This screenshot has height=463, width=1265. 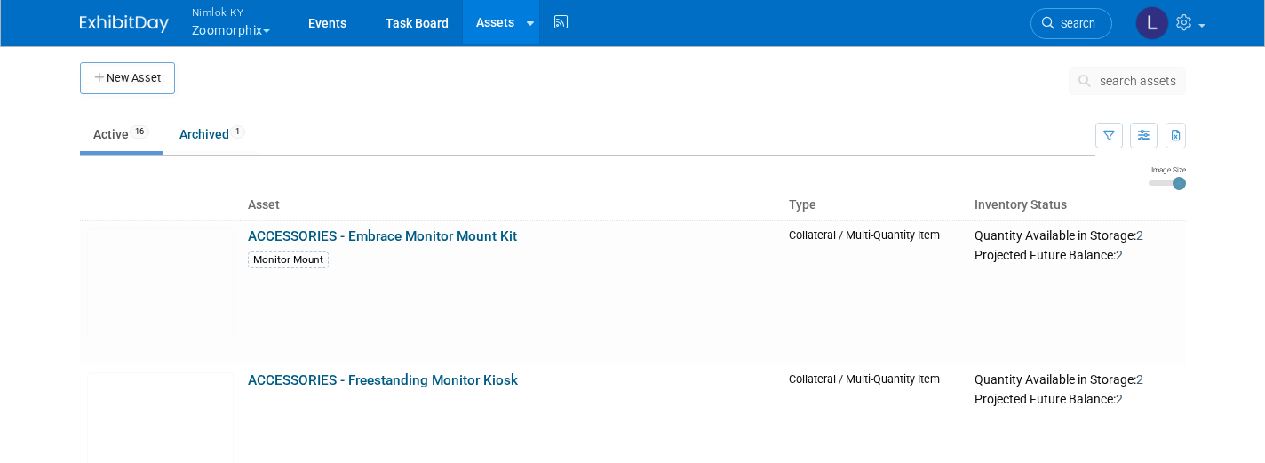 What do you see at coordinates (121, 134) in the screenshot?
I see `a: Active16` at bounding box center [121, 134].